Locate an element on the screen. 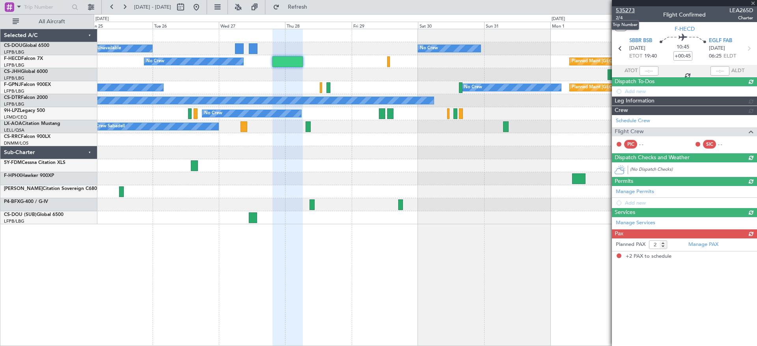 The width and height of the screenshot is (757, 346). div: Fri 29 is located at coordinates (385, 25).